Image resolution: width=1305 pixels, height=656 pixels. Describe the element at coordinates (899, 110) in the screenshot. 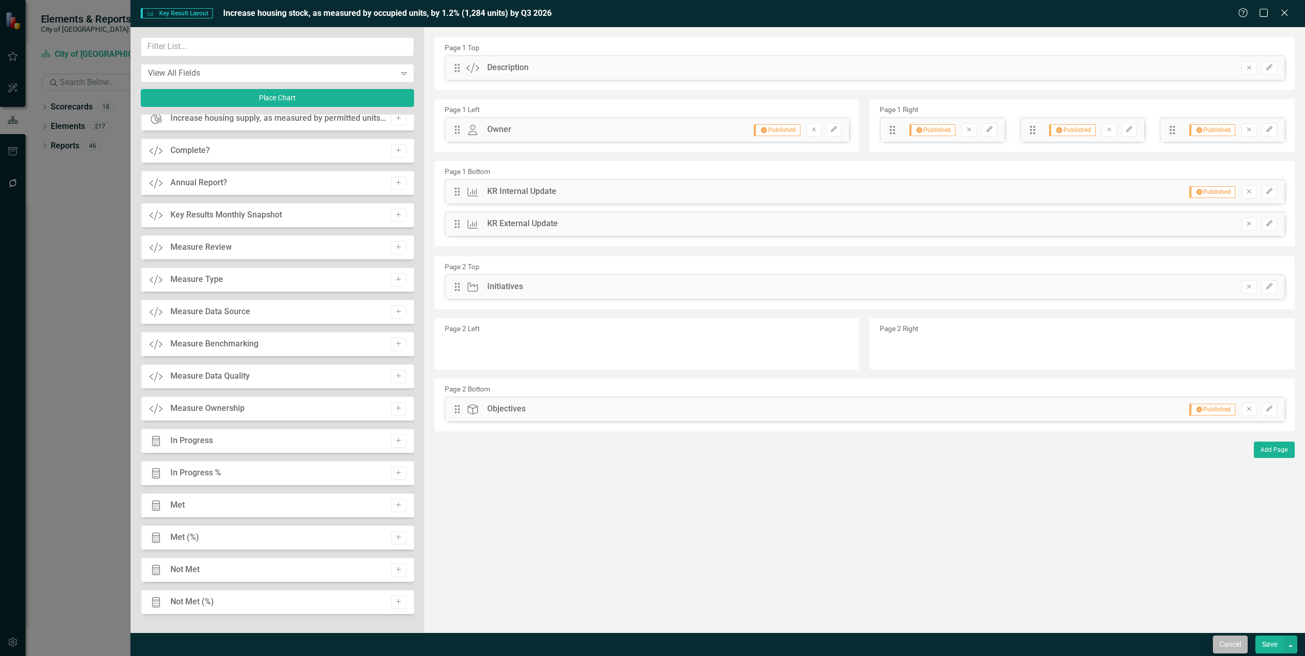

I see `small: Page 1 Right` at that location.